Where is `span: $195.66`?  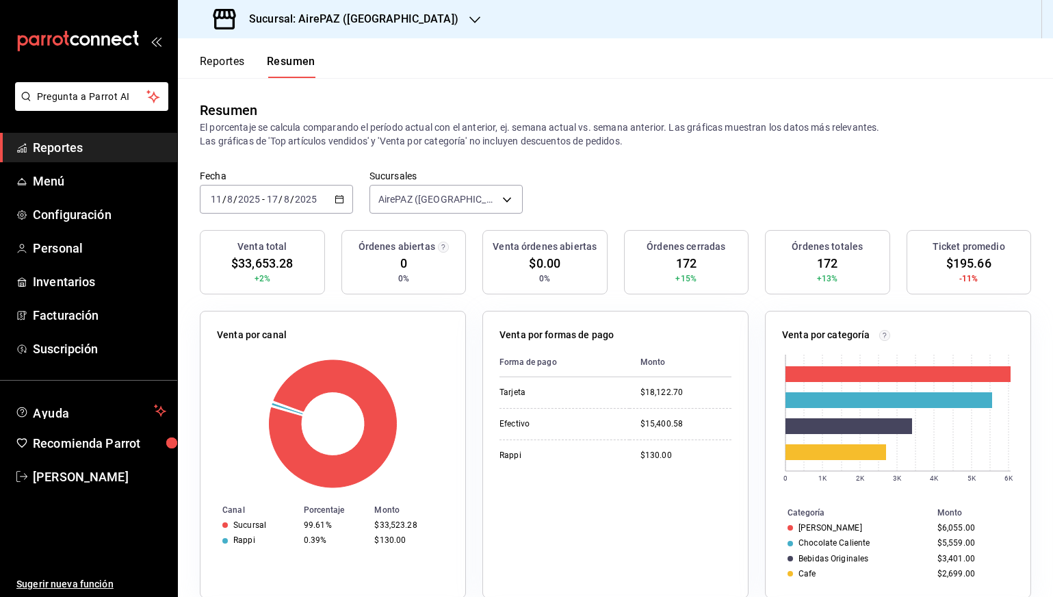 span: $195.66 is located at coordinates (969, 263).